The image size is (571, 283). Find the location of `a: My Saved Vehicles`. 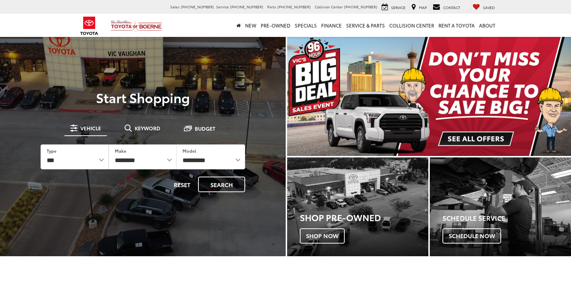

a: My Saved Vehicles is located at coordinates (484, 7).